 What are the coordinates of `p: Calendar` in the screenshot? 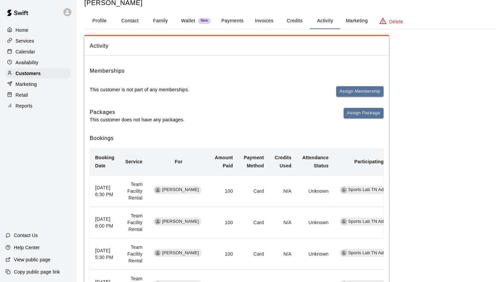 It's located at (25, 52).